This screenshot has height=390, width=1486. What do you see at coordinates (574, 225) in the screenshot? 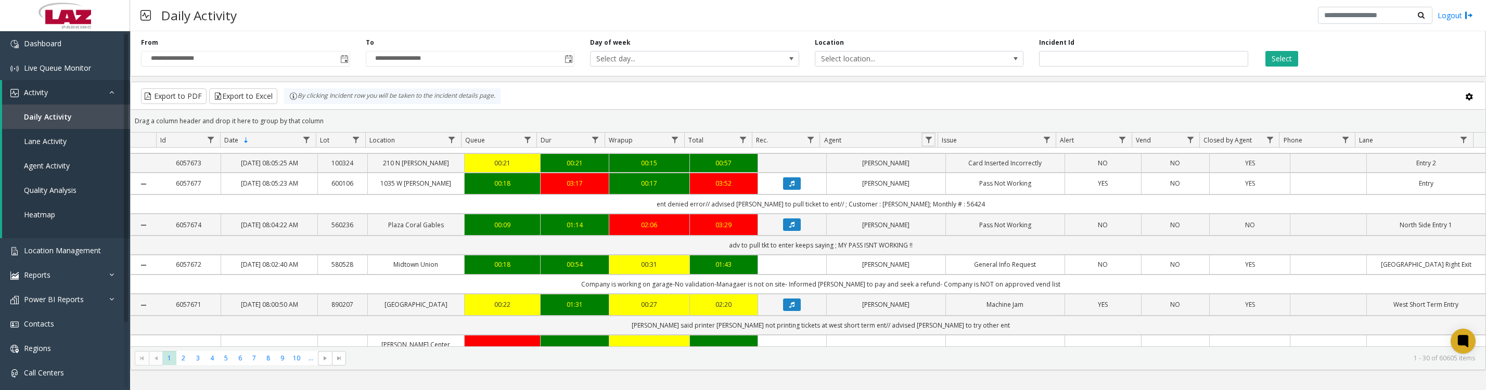
I see `a: 01:14` at bounding box center [574, 225].